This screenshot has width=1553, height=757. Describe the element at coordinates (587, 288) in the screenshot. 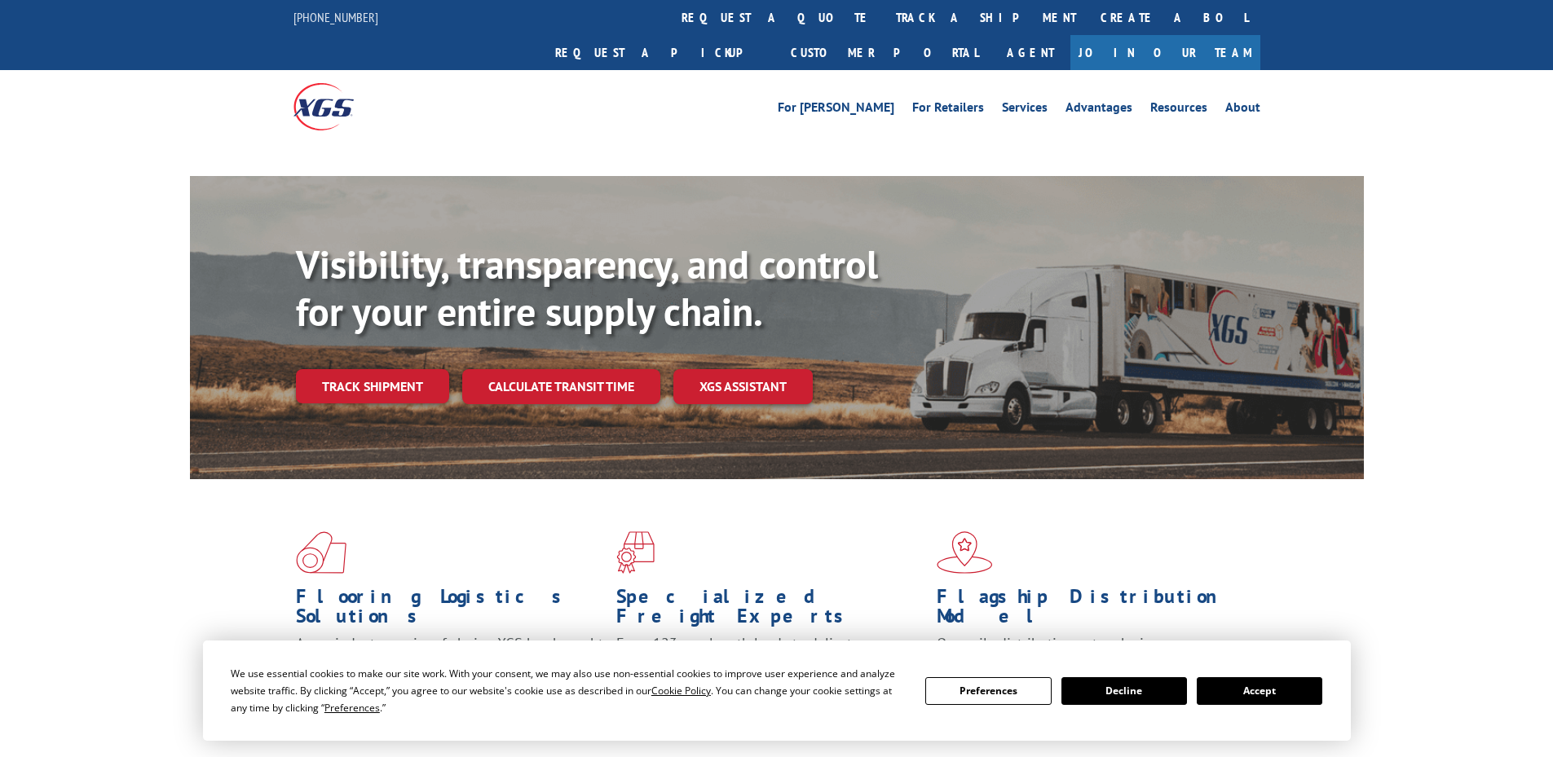

I see `b: Visibility, transparency, and control for your entire supply chain.` at that location.